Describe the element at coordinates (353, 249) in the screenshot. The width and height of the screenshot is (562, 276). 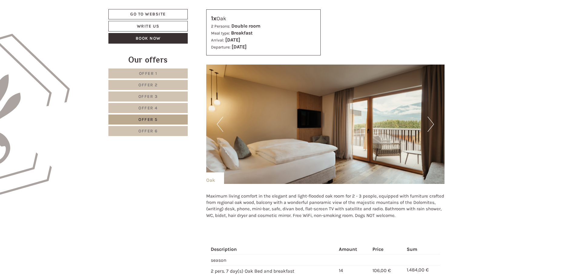
I see `th: Amount` at that location.